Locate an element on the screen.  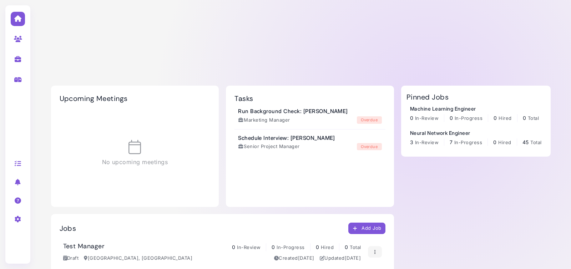
h2: Jobs is located at coordinates (68, 228).